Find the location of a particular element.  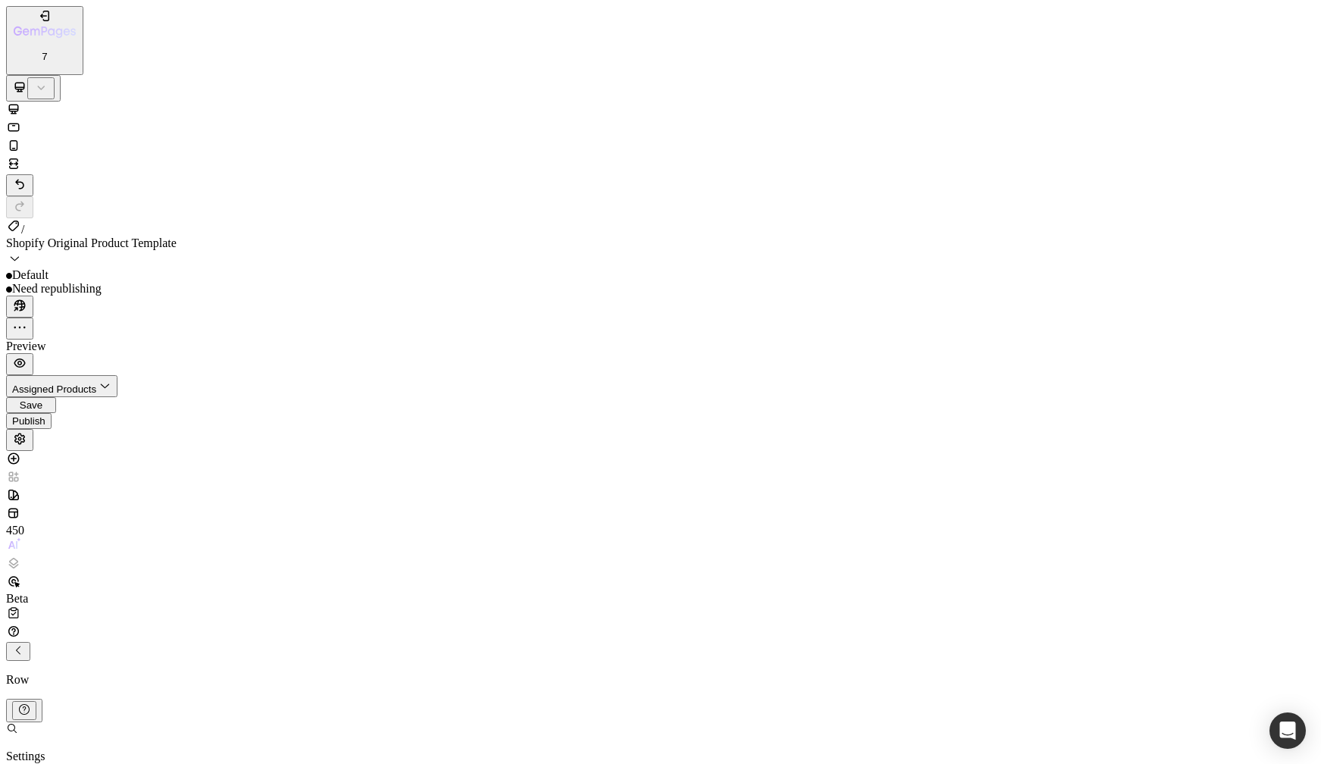

p: Row is located at coordinates (660, 680).